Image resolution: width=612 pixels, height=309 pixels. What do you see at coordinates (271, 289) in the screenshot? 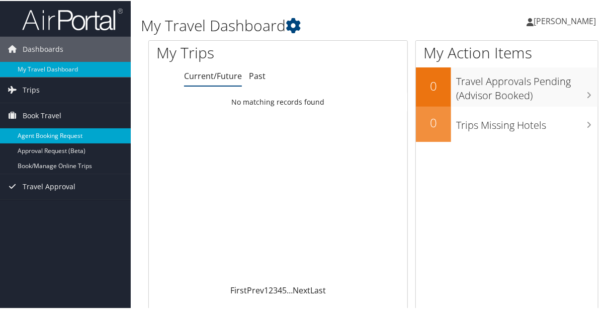
I see `a: 2` at bounding box center [271, 289].